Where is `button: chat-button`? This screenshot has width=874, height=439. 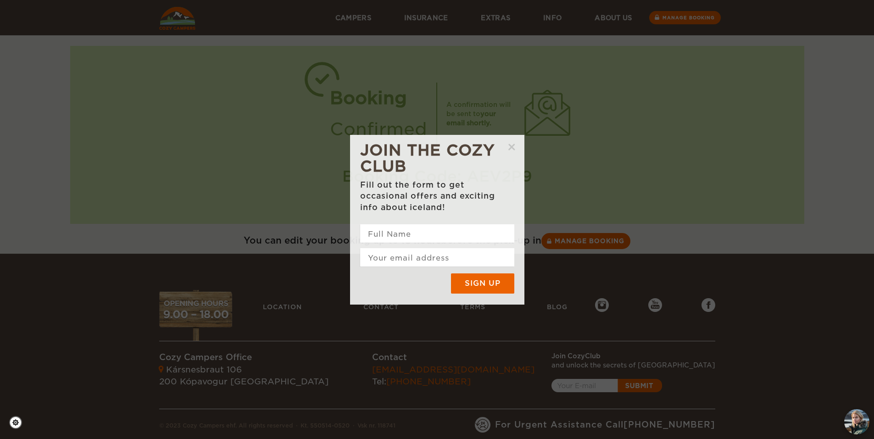
button: chat-button is located at coordinates (856, 421).